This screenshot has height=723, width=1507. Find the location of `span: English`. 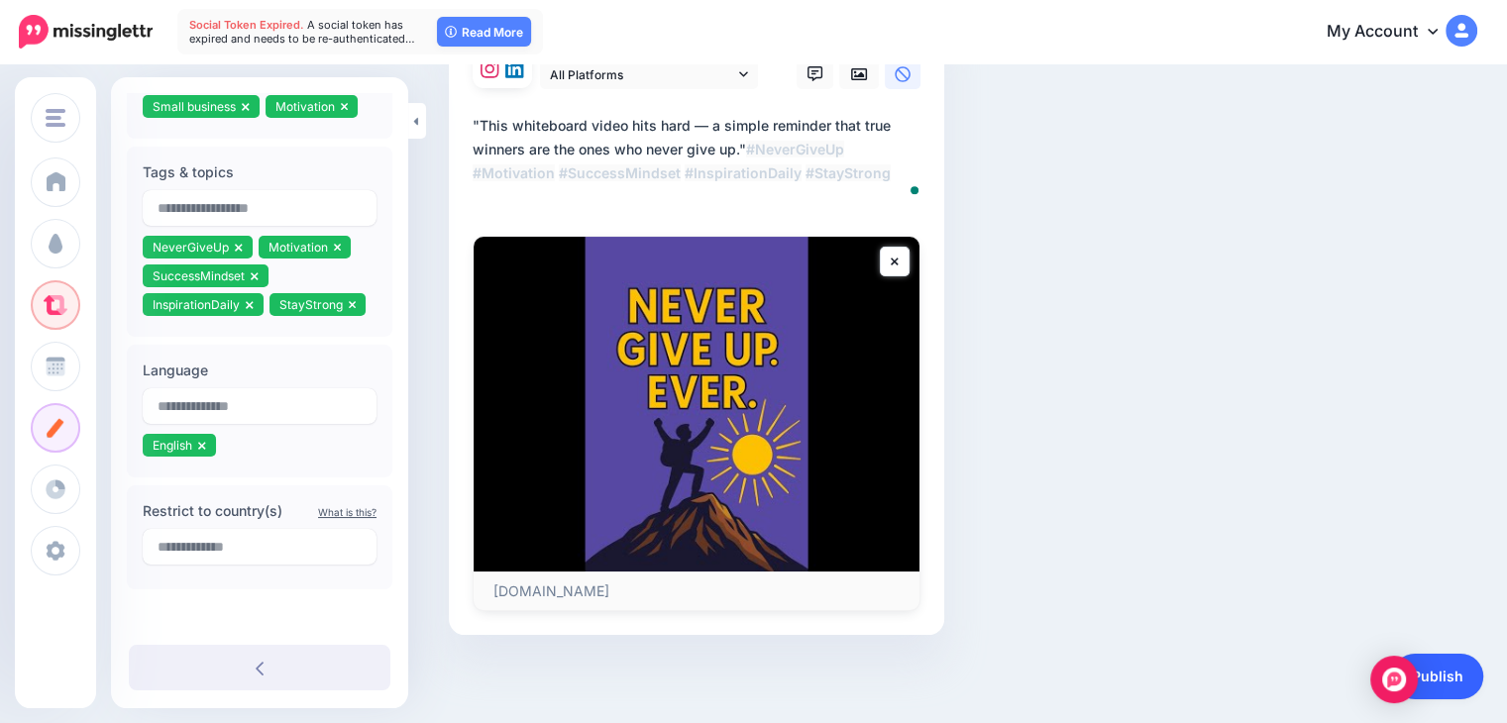

span: English is located at coordinates (172, 445).